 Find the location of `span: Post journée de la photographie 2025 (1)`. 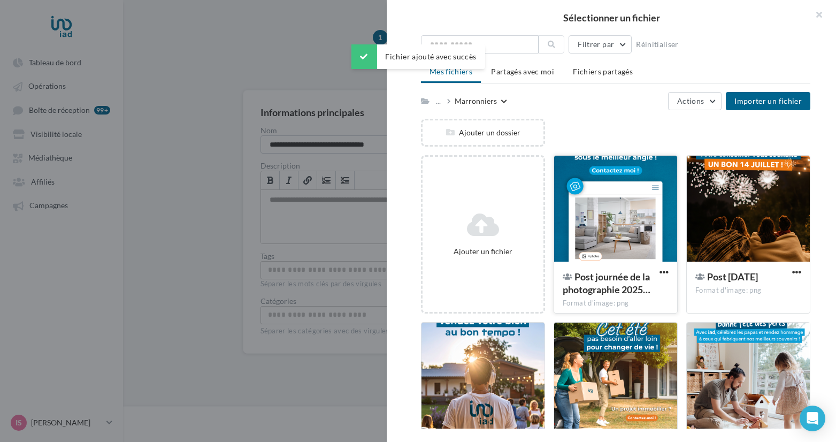

span: Post journée de la photographie 2025 (1) is located at coordinates (606, 283).